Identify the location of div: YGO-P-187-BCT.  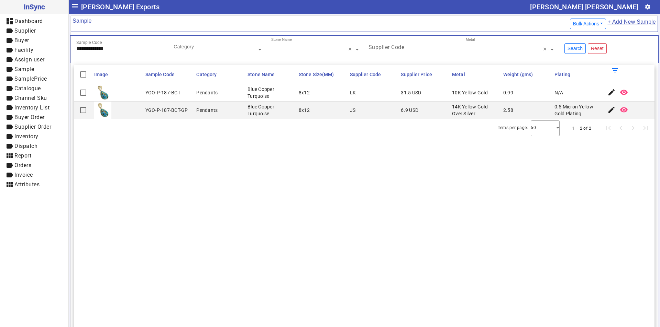
(163, 93).